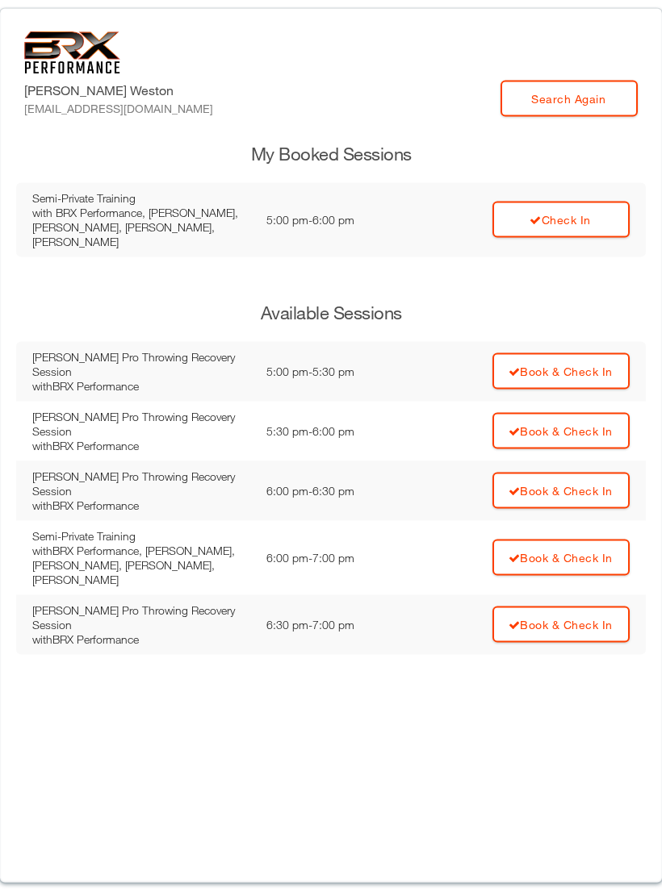 The height and width of the screenshot is (892, 662). What do you see at coordinates (331, 313) in the screenshot?
I see `h3: Available Sessions` at bounding box center [331, 313].